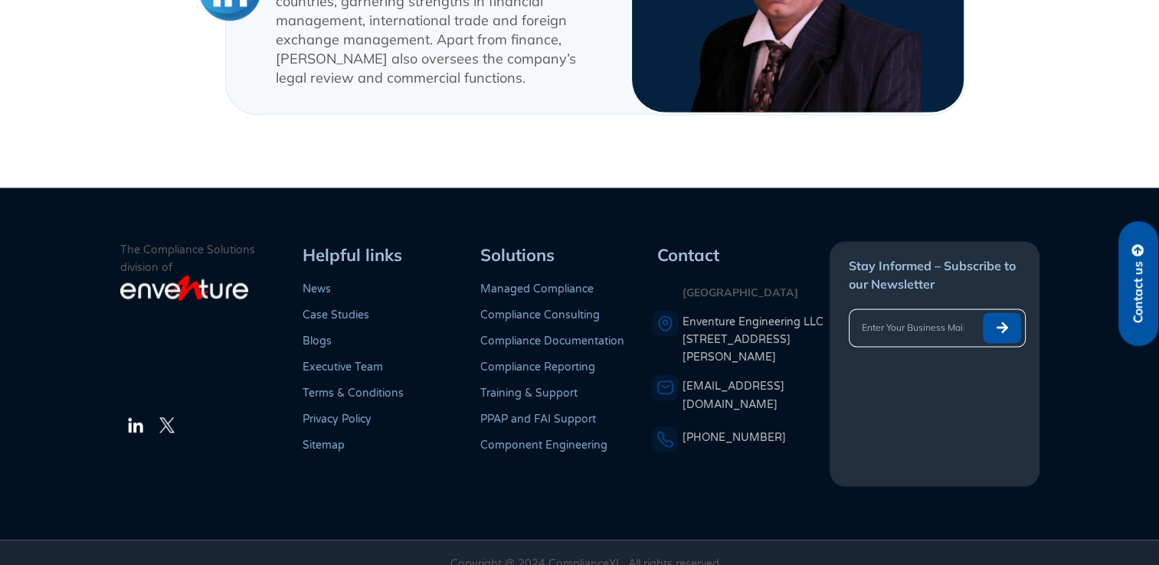 This screenshot has height=565, width=1159. Describe the element at coordinates (184, 288) in the screenshot. I see `img: enventure-light-logo_s` at that location.